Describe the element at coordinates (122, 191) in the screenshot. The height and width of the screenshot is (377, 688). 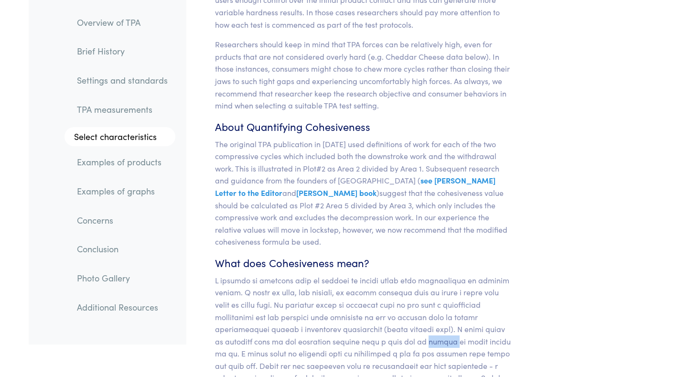
I see `a: Examples of graphs` at that location.